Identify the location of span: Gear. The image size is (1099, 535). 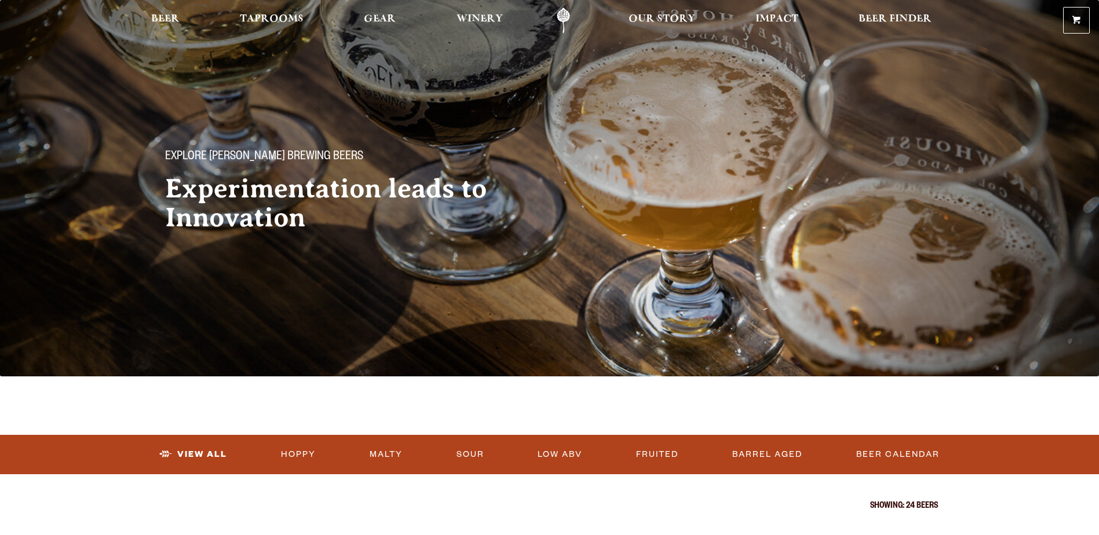
(379, 19).